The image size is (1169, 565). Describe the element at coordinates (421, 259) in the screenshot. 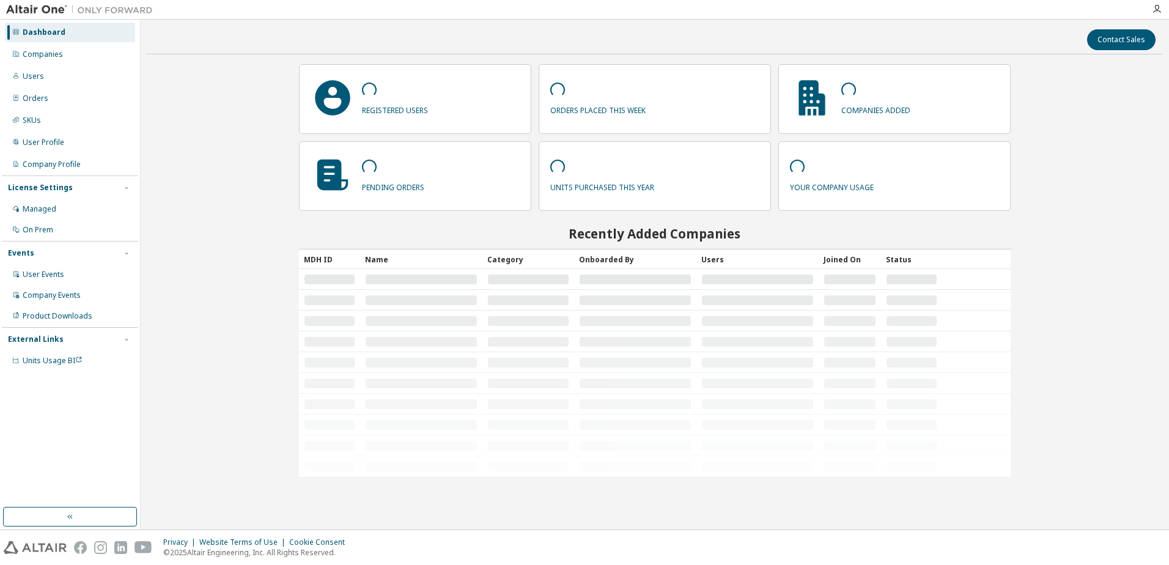

I see `div: Name` at that location.